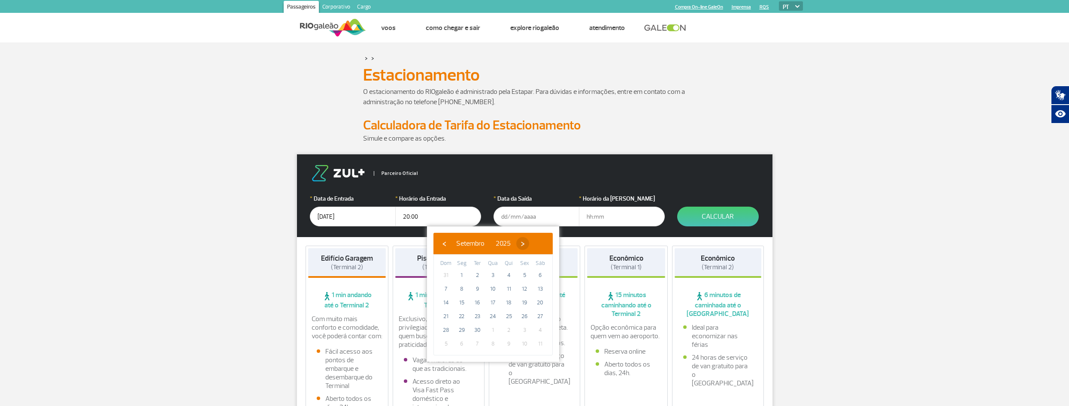 This screenshot has width=1069, height=406. Describe the element at coordinates (524, 303) in the screenshot. I see `span: 19` at that location.